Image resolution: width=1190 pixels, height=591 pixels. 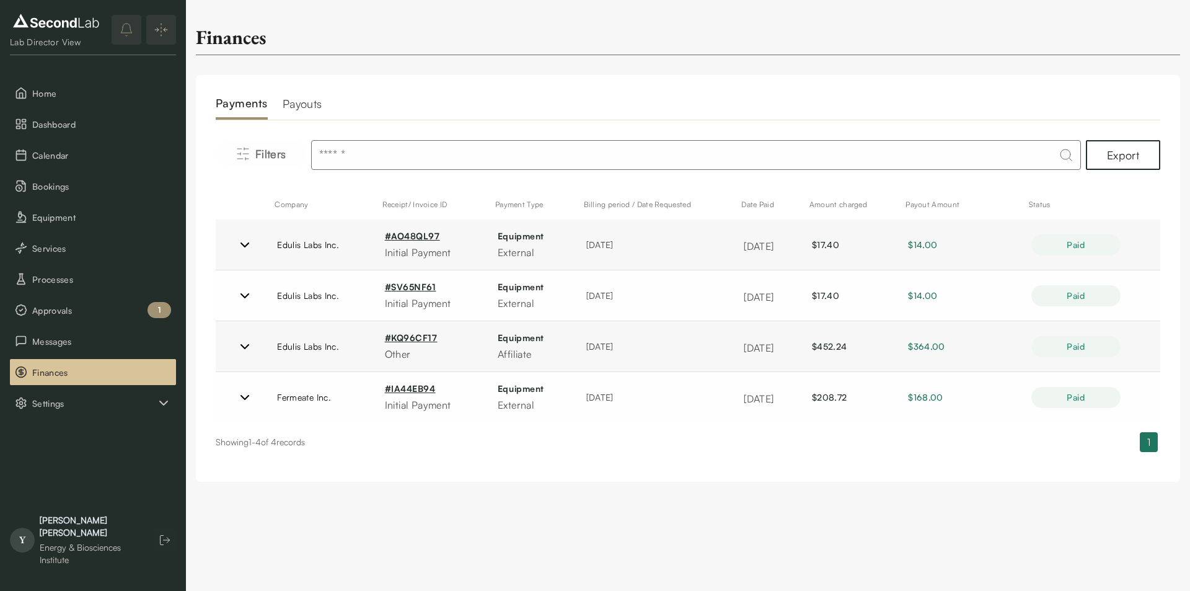 What do you see at coordinates (93, 93) in the screenshot?
I see `a: Home` at bounding box center [93, 93].